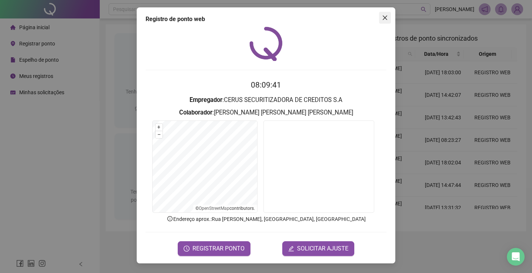  What do you see at coordinates (266, 100) in the screenshot?
I see `h3: : CERUS SECURITIZADORA DE CREDITOS S.A` at bounding box center [266, 100].